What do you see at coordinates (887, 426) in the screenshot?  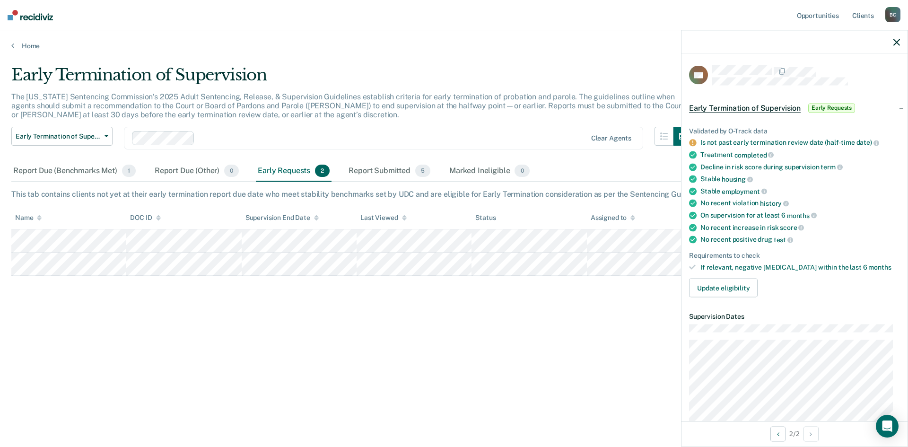 I see `div: Open Intercom Messenger` at bounding box center [887, 426].